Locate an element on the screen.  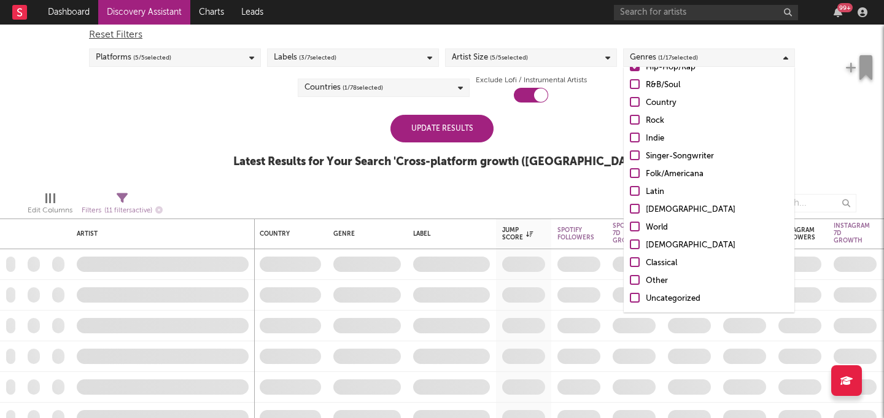
div: Indie is located at coordinates (717, 139).